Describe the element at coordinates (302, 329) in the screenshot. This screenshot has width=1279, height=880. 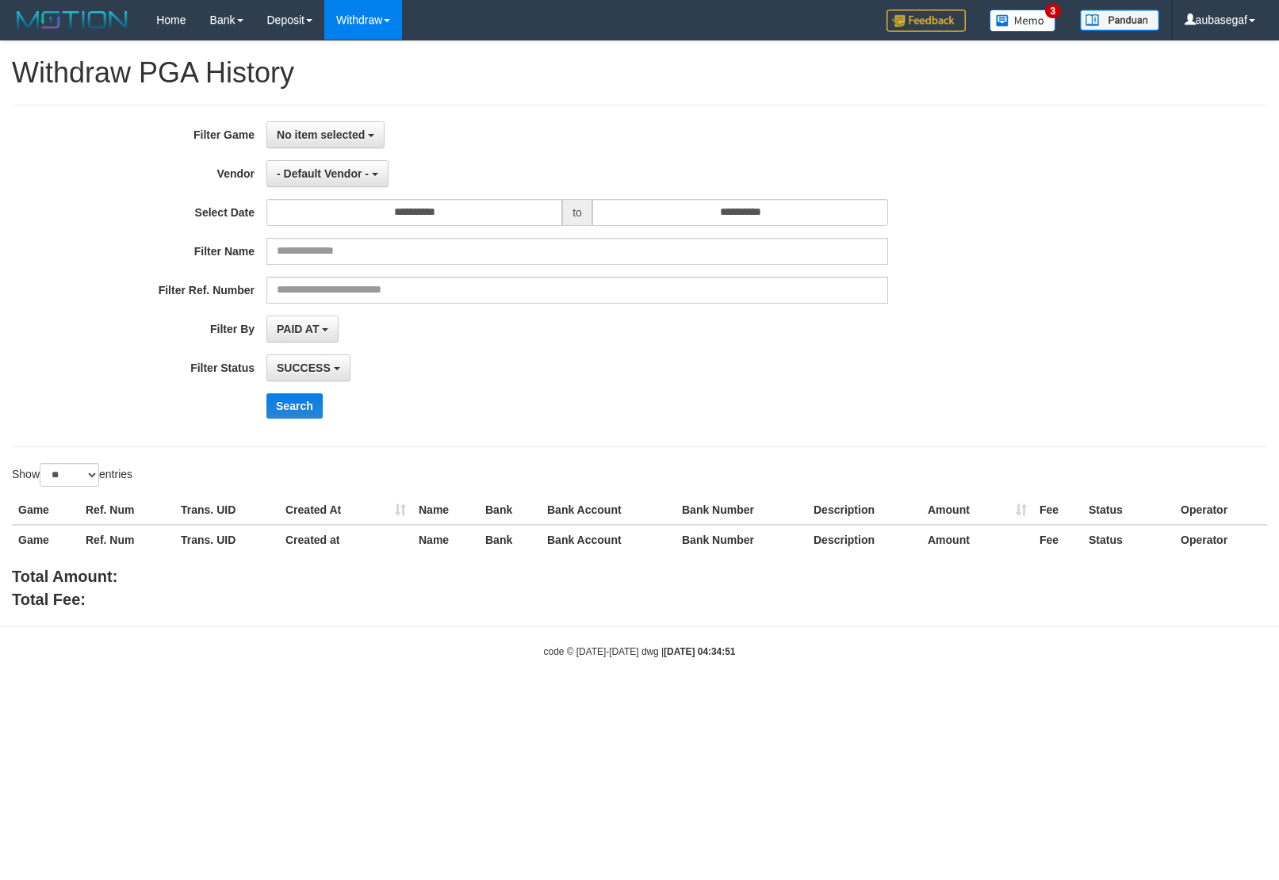
I see `button: PAID AT` at that location.